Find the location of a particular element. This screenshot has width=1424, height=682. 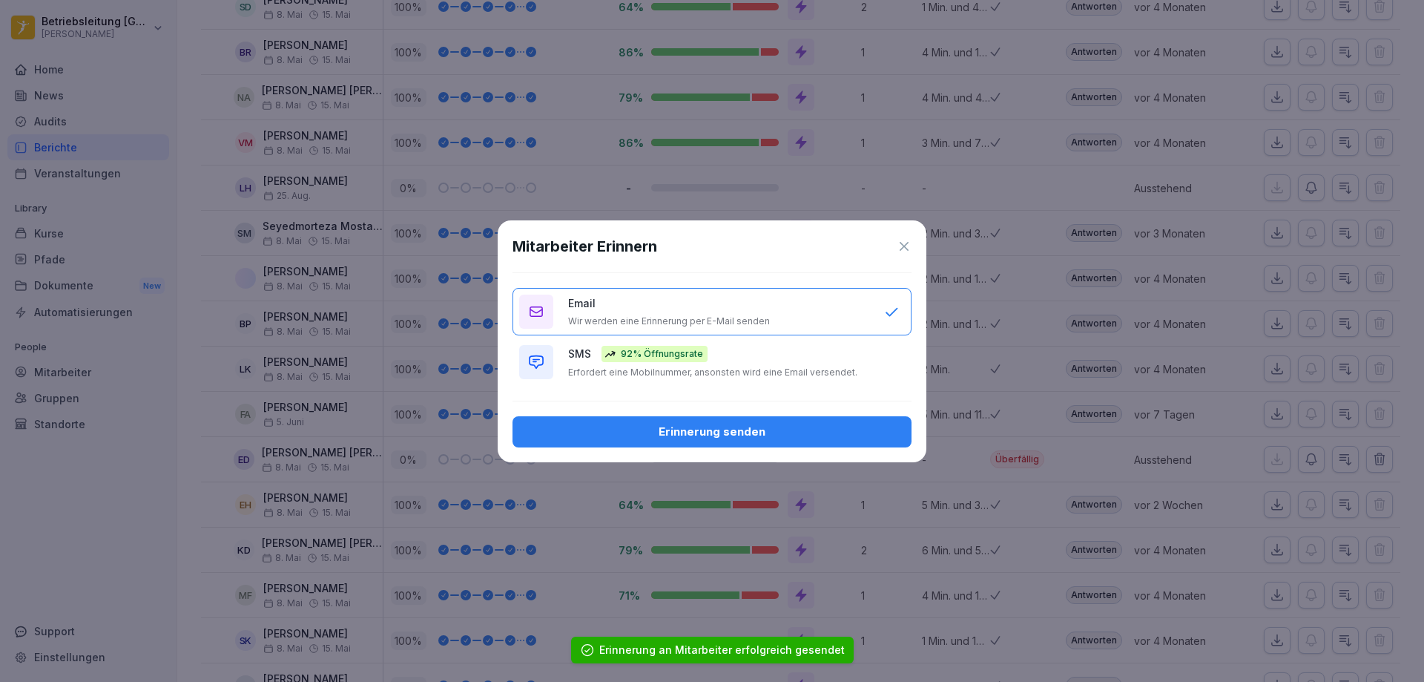

p: Email is located at coordinates (582, 303).